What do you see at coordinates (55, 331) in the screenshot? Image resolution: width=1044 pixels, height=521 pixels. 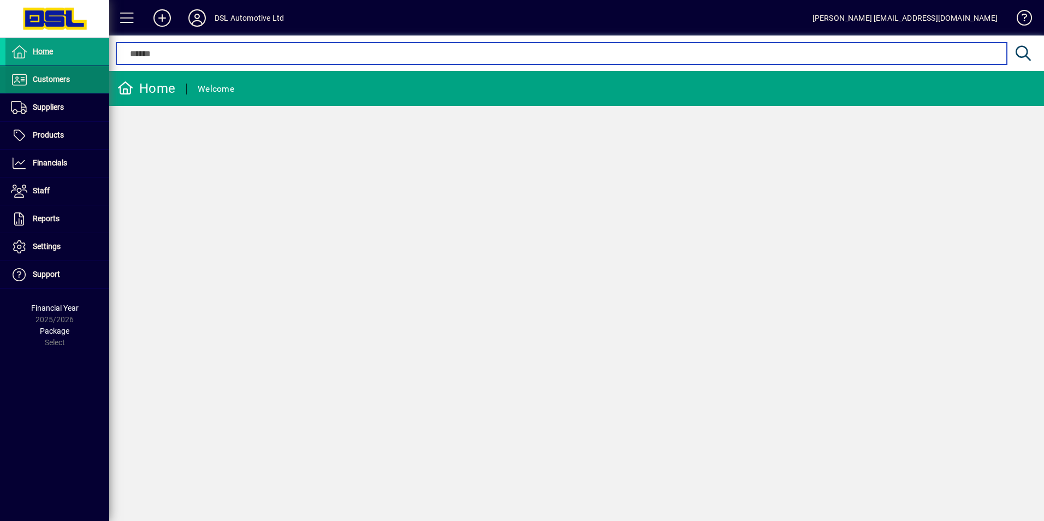 I see `span: Package` at bounding box center [55, 331].